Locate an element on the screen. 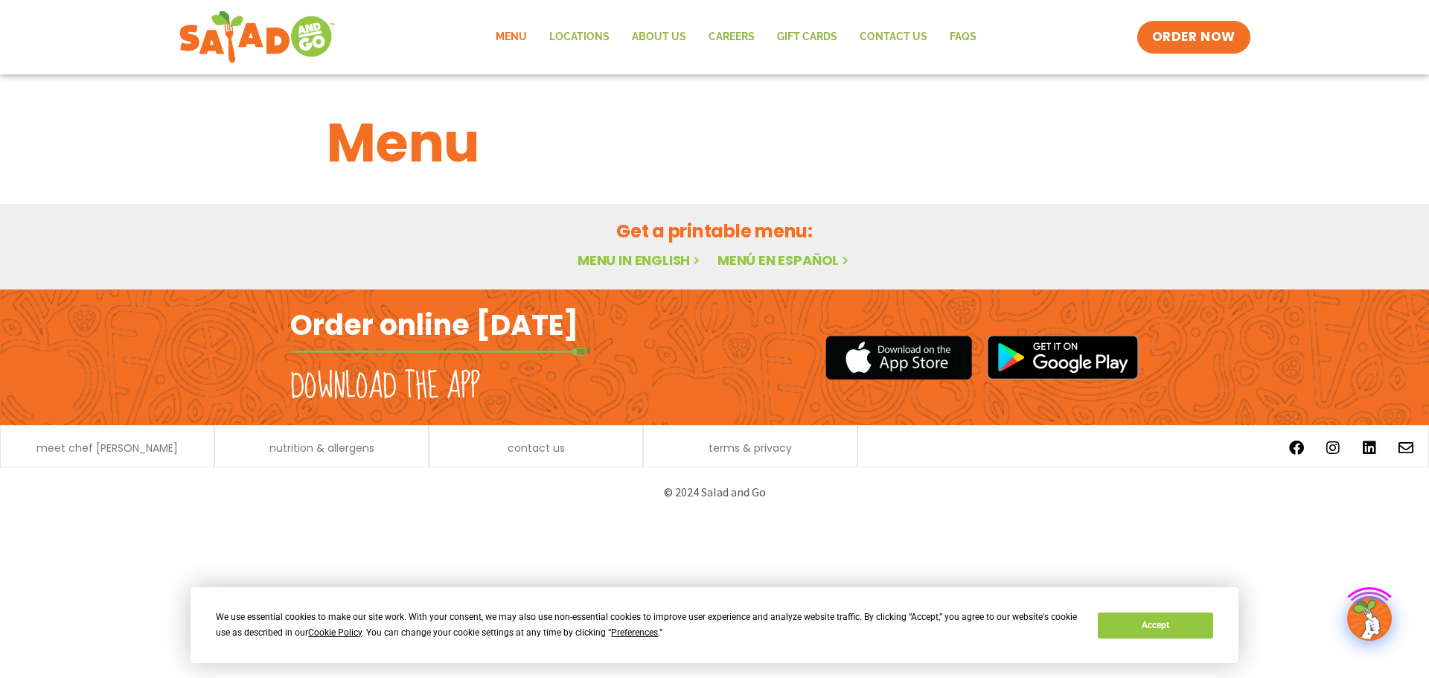  a: Menu is located at coordinates (511, 37).